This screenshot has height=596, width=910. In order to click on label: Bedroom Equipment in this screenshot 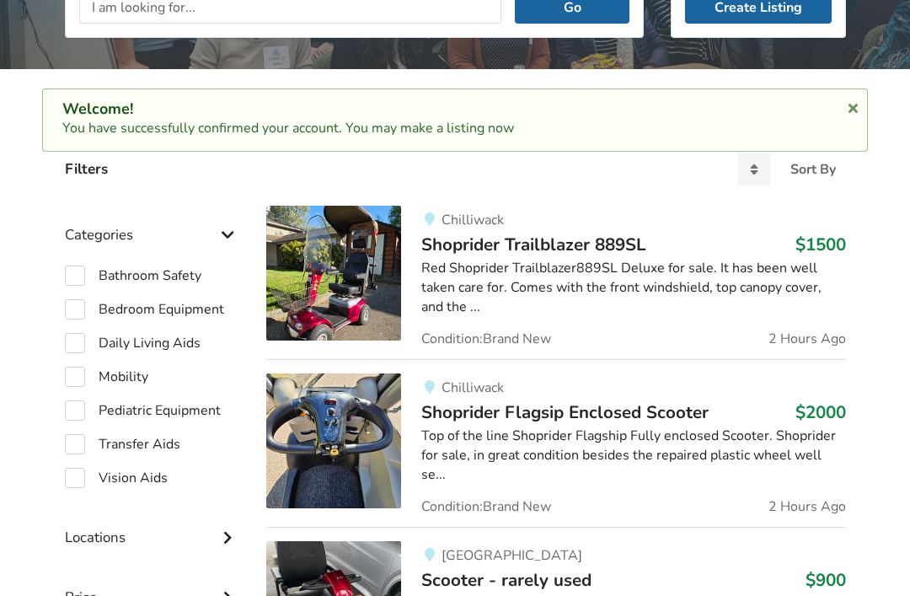, I will do `click(144, 309)`.